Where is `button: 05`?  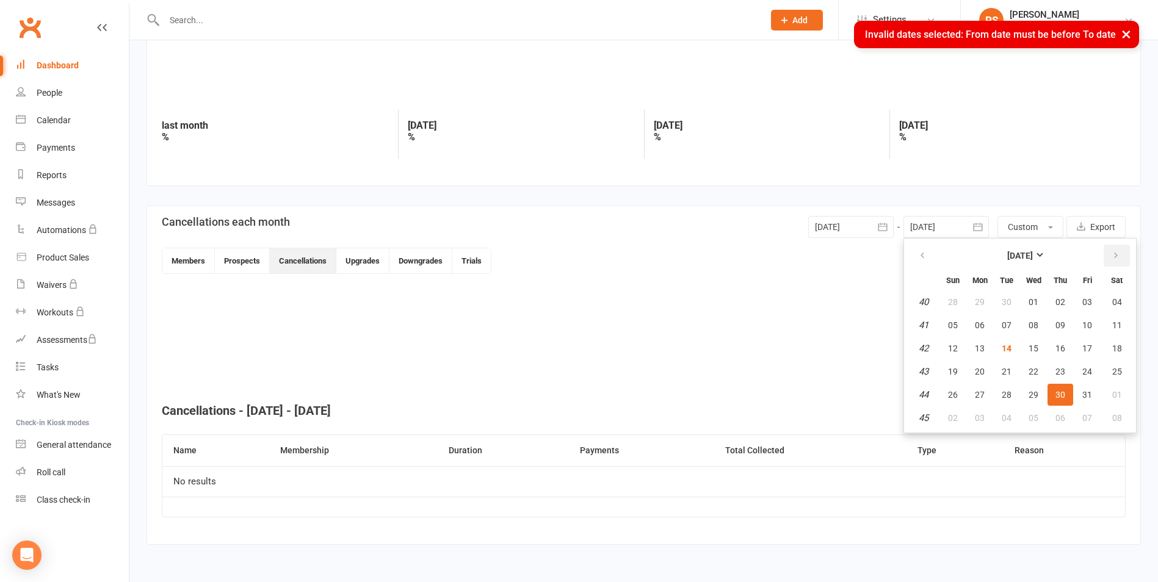 button: 05 is located at coordinates (953, 325).